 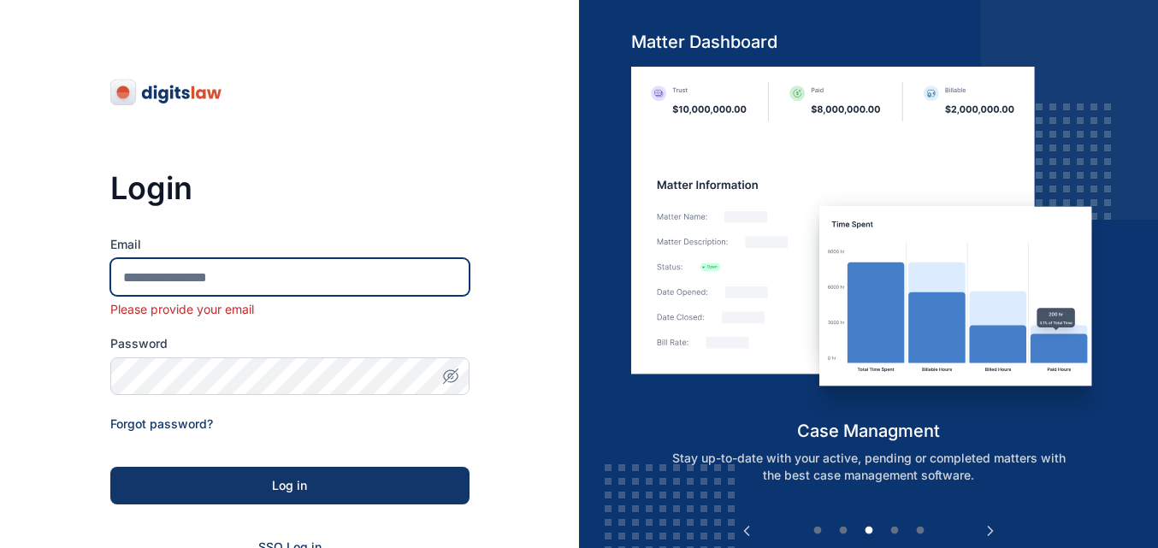 I want to click on h3: Login, so click(x=290, y=188).